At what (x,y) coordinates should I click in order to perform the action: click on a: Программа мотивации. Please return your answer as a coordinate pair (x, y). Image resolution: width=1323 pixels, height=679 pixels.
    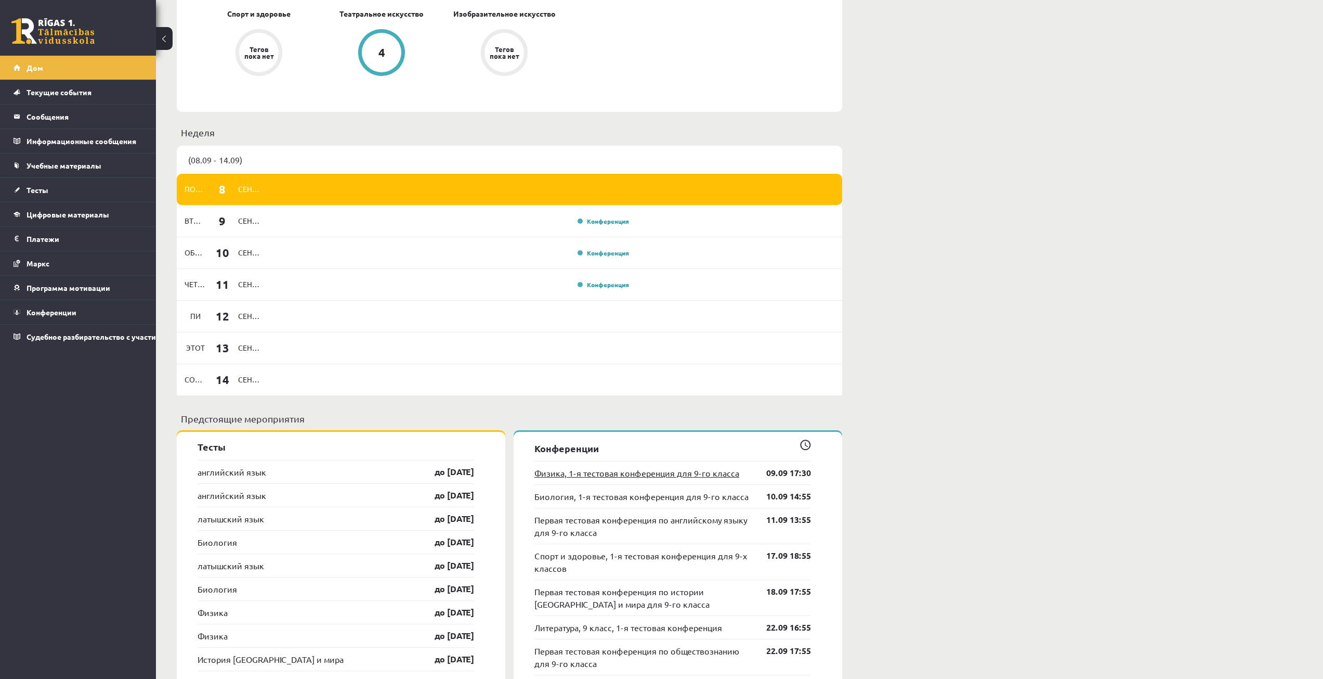
    Looking at the image, I should click on (78, 288).